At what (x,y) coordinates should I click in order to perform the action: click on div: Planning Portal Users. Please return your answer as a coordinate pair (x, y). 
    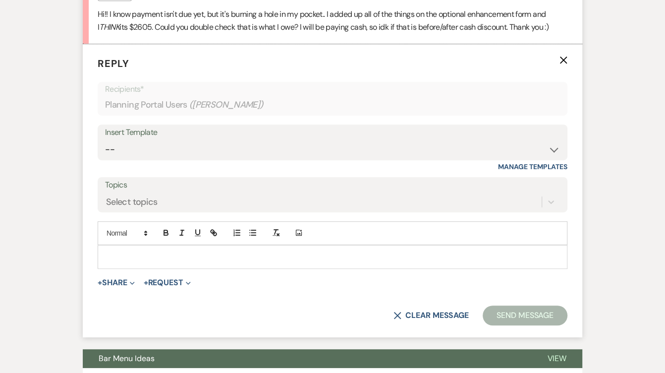
    Looking at the image, I should click on (332, 105).